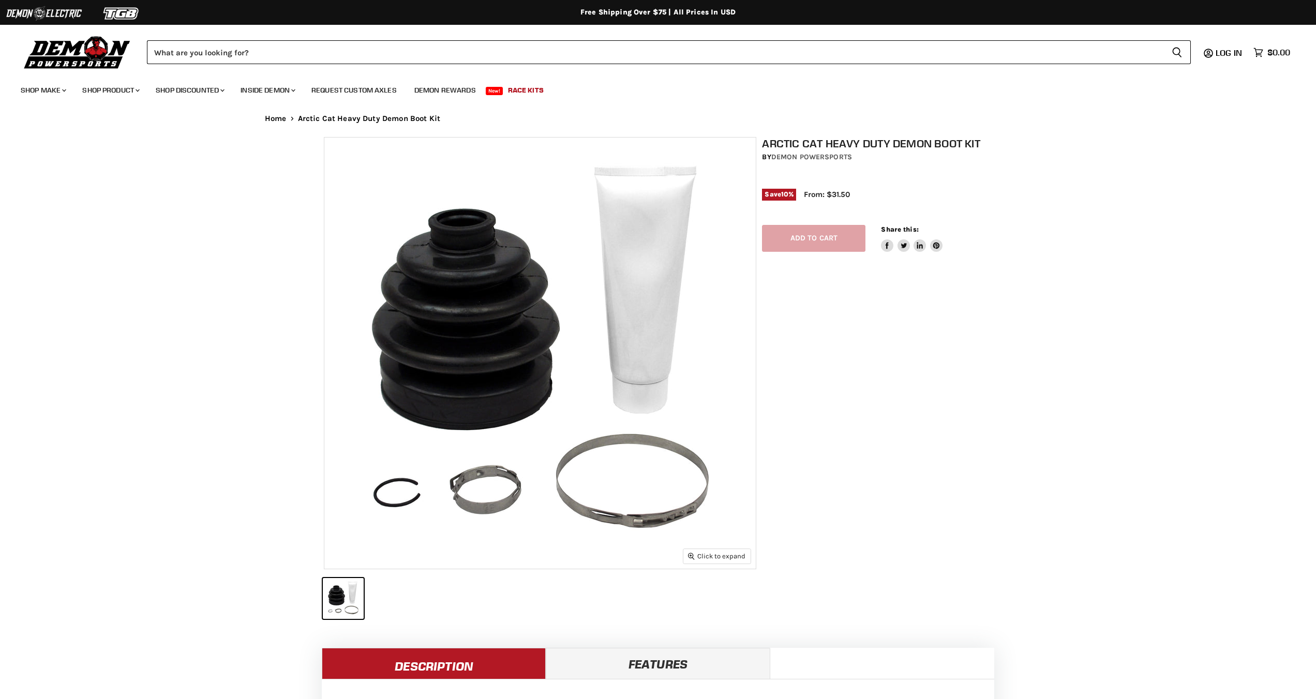  Describe the element at coordinates (1279, 52) in the screenshot. I see `span: $0.00` at that location.